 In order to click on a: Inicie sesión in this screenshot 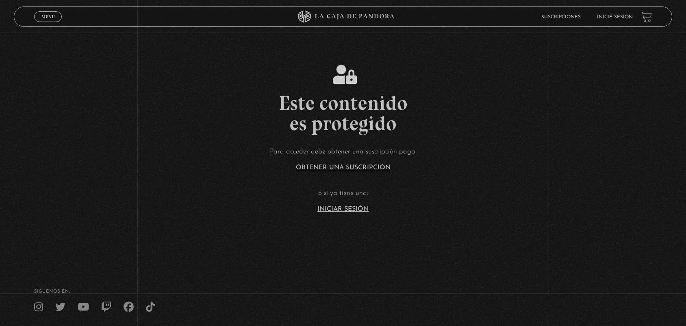, I will do `click(615, 17)`.